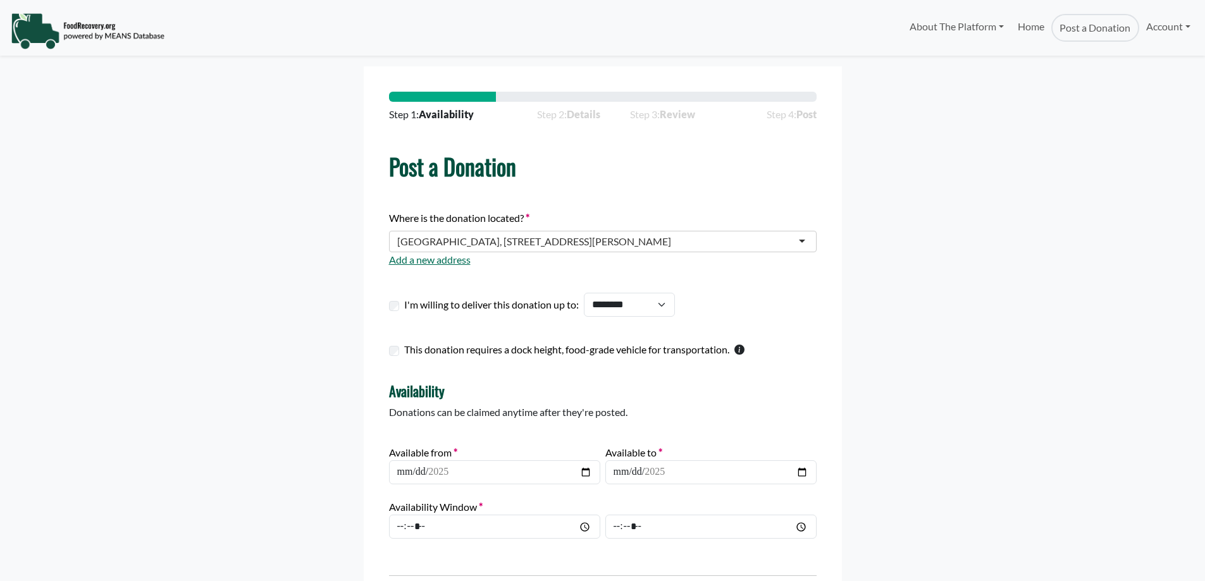  Describe the element at coordinates (431, 115) in the screenshot. I see `span: Step 1:` at that location.